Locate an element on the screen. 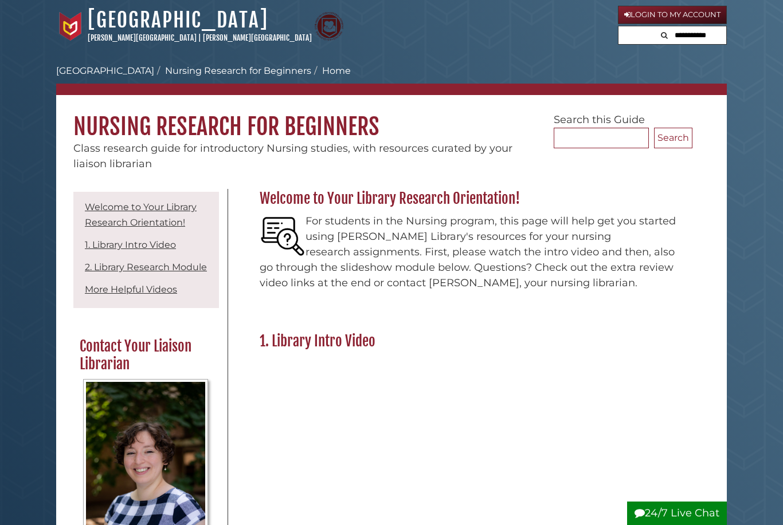 The image size is (783, 525). img: 5cIFD-9dGB5JWVjzsd9D9VdP5p9BLCtDKbEyXBy-WDhgezHPzz9geOY8lk5ZIa0kxwiMR7iIVRS_93UxclQwkhBkFhSk7m_D8... is located at coordinates (282, 237).